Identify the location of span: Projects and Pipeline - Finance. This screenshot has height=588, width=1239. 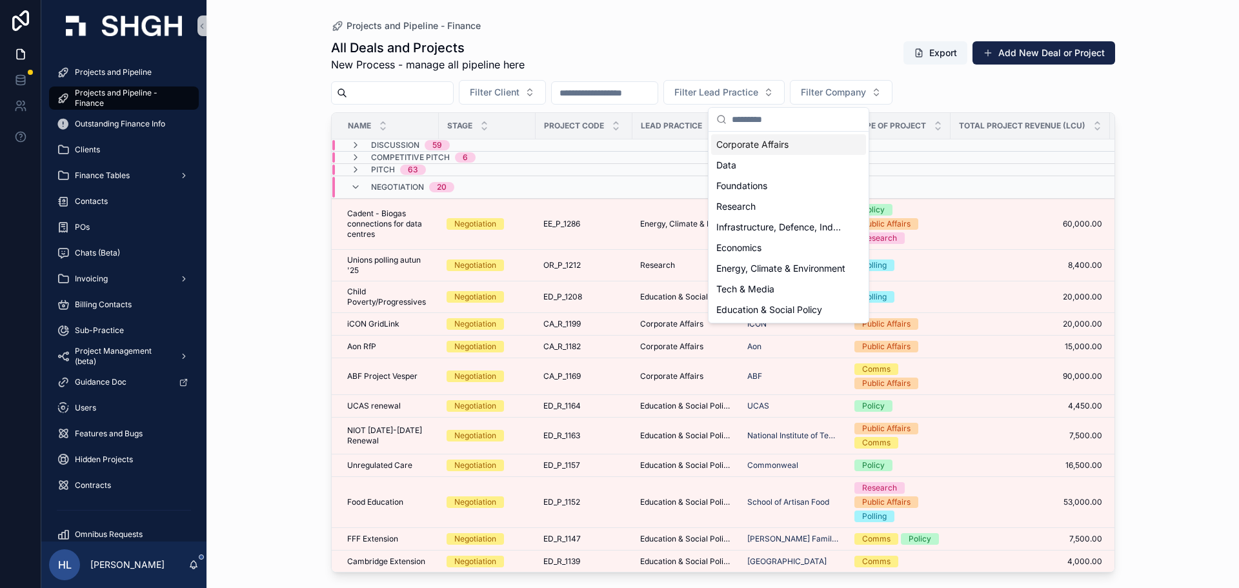
(130, 98).